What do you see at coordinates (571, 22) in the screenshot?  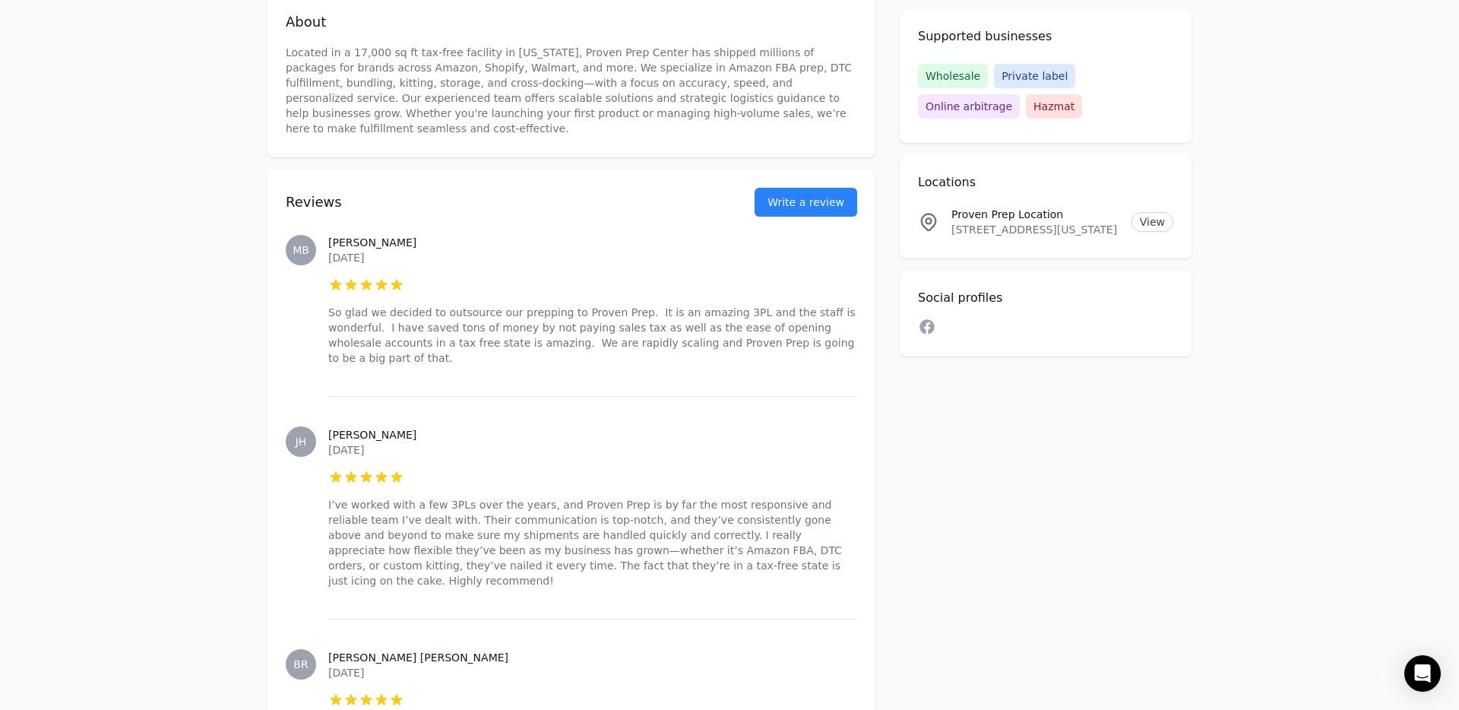 I see `h2: About` at bounding box center [571, 22].